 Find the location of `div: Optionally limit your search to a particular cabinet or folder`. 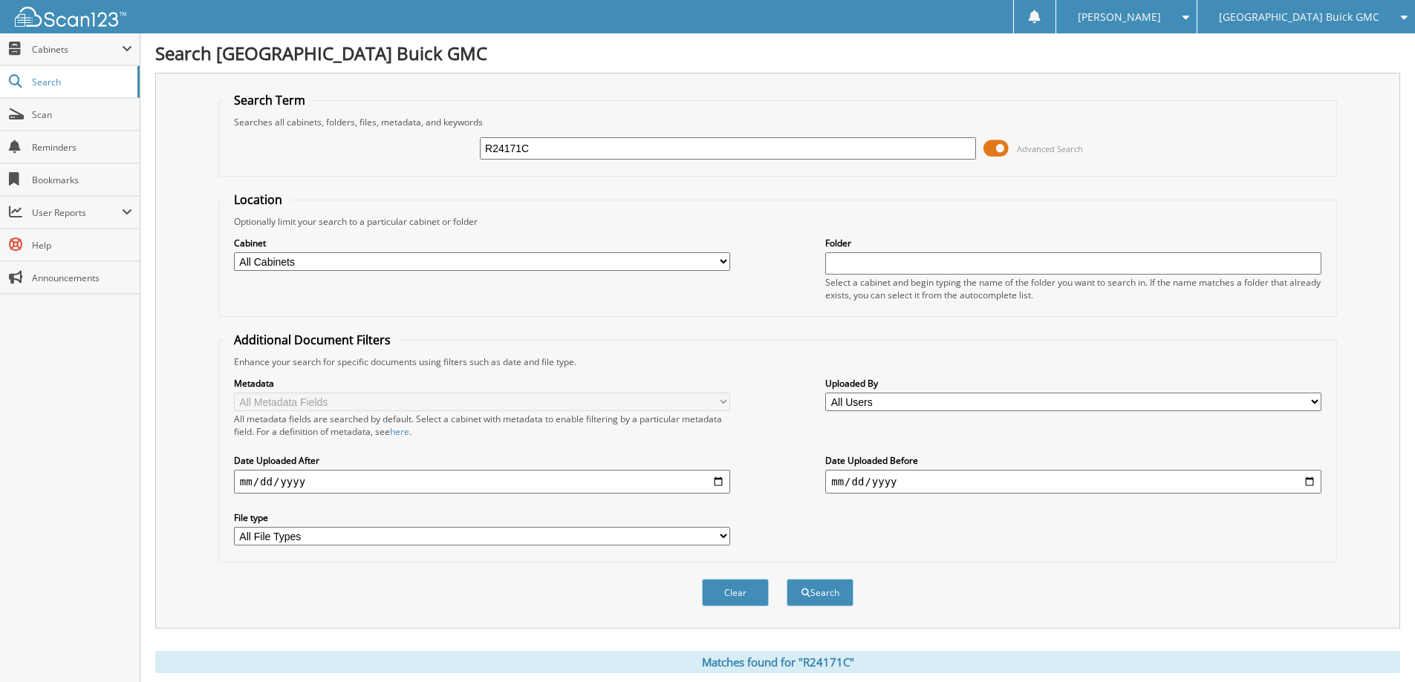

div: Optionally limit your search to a particular cabinet or folder is located at coordinates (777, 221).